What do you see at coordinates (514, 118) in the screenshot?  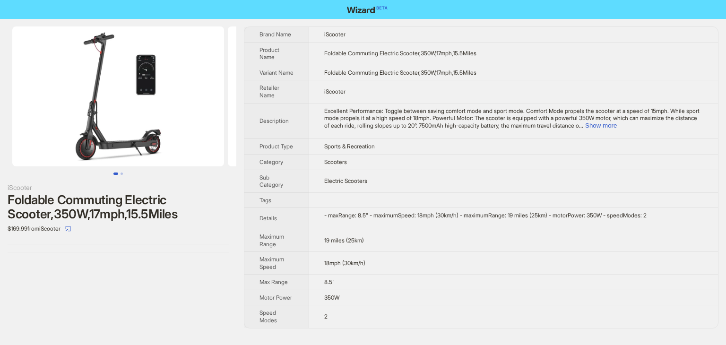 I see `div: Excellent Performance: Toggle between saving comfort mode and sport mode. Comfort Mode propels th...` at bounding box center [514, 118].